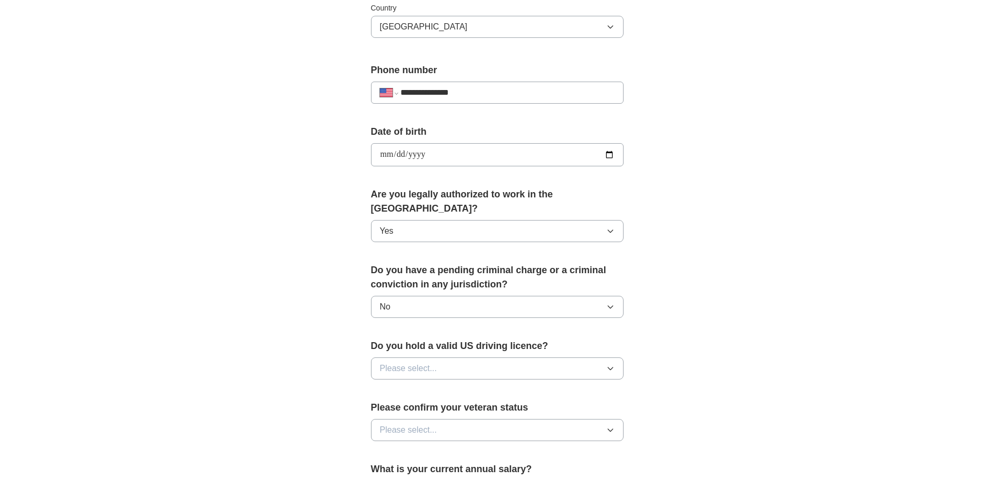 This screenshot has width=994, height=479. I want to click on button: Yes, so click(497, 231).